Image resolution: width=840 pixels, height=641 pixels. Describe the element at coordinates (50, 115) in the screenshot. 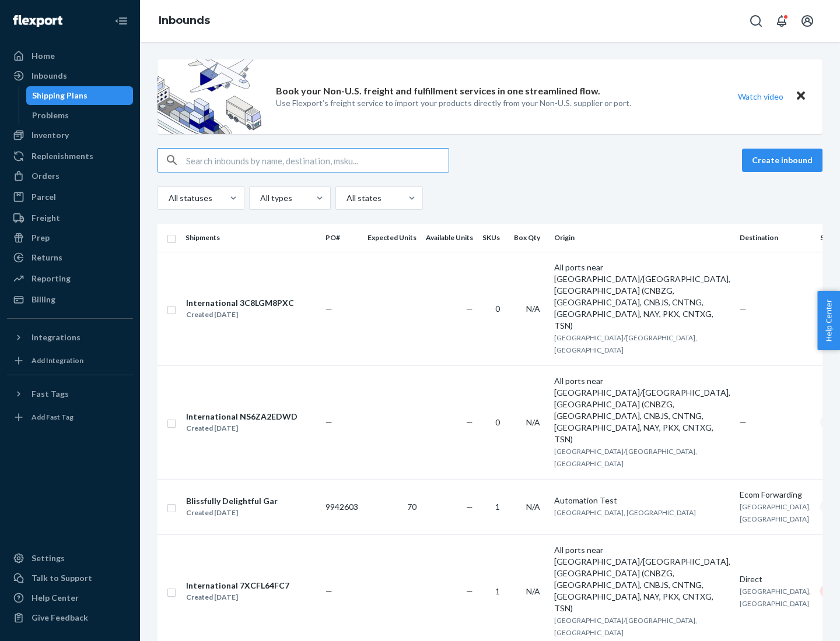

I see `div: Problems` at that location.